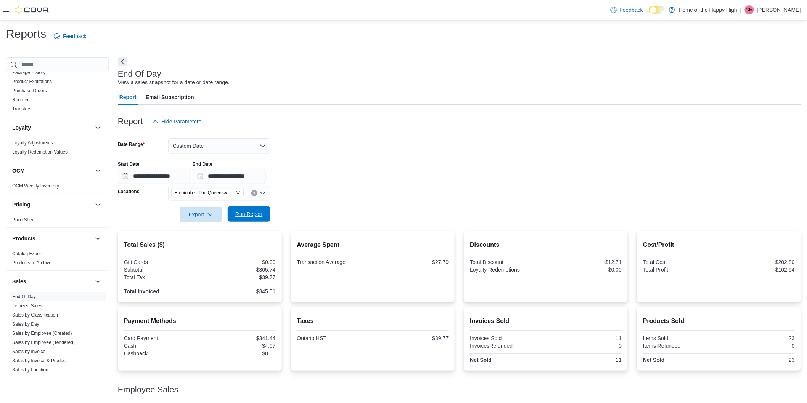 The width and height of the screenshot is (807, 403). I want to click on button: Open list of options, so click(263, 193).